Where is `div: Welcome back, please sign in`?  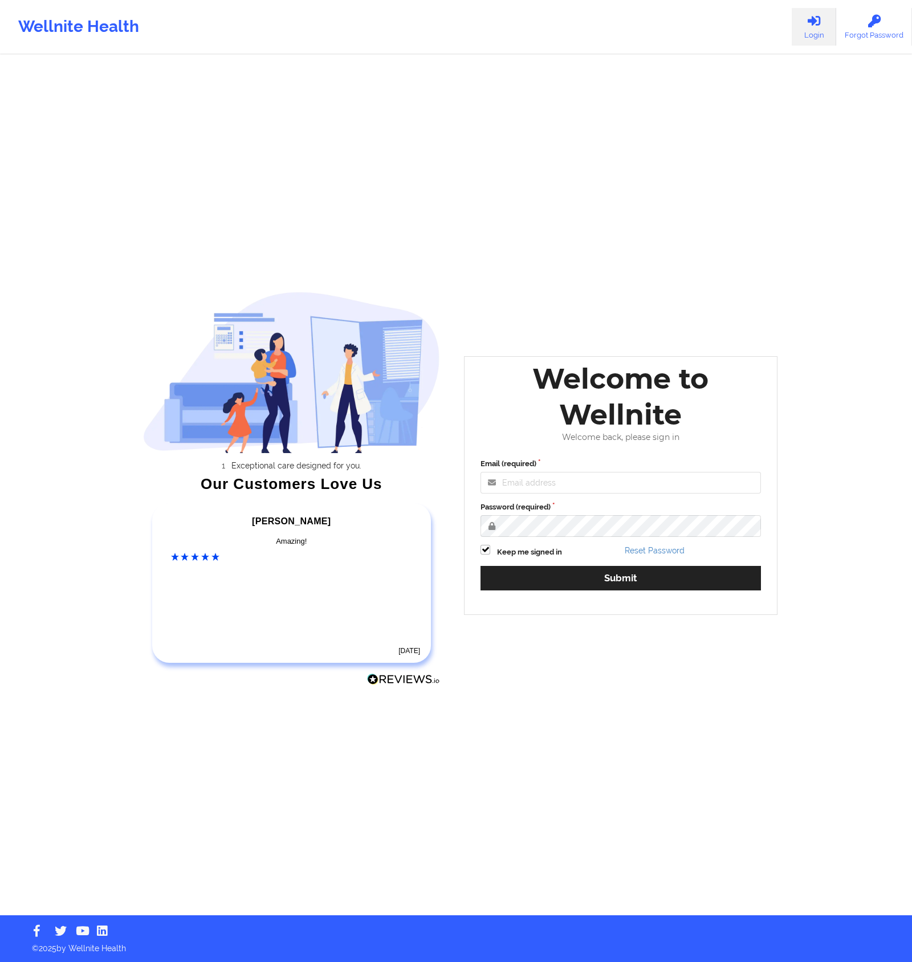 div: Welcome back, please sign in is located at coordinates (621, 437).